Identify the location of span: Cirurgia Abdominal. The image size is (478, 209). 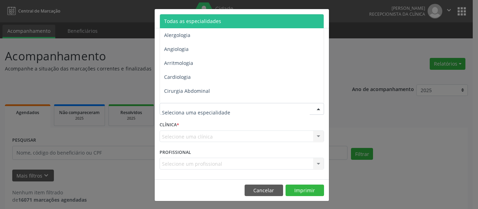
(187, 91).